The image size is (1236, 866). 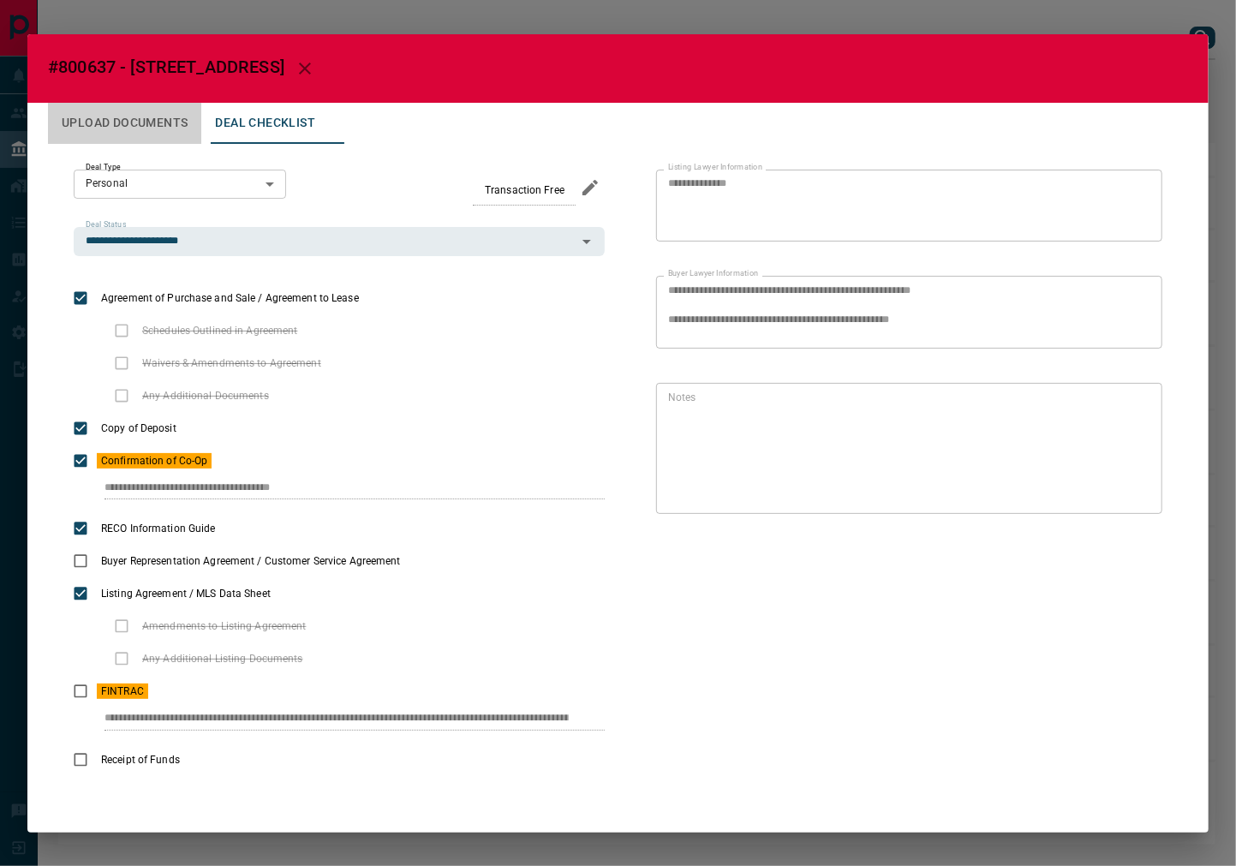 I want to click on span: Buyer Representation Agreement / Customer Service Agreement, so click(x=251, y=561).